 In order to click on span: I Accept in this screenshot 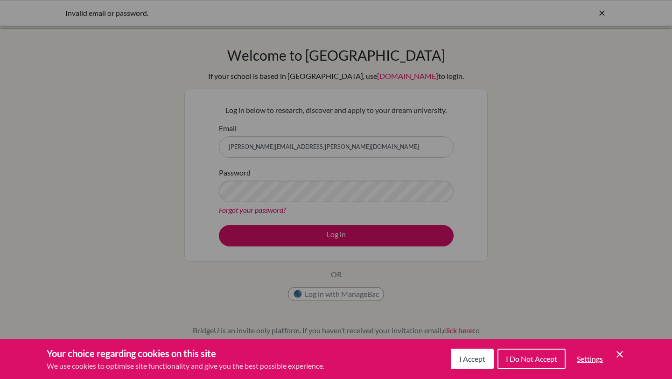, I will do `click(472, 359)`.